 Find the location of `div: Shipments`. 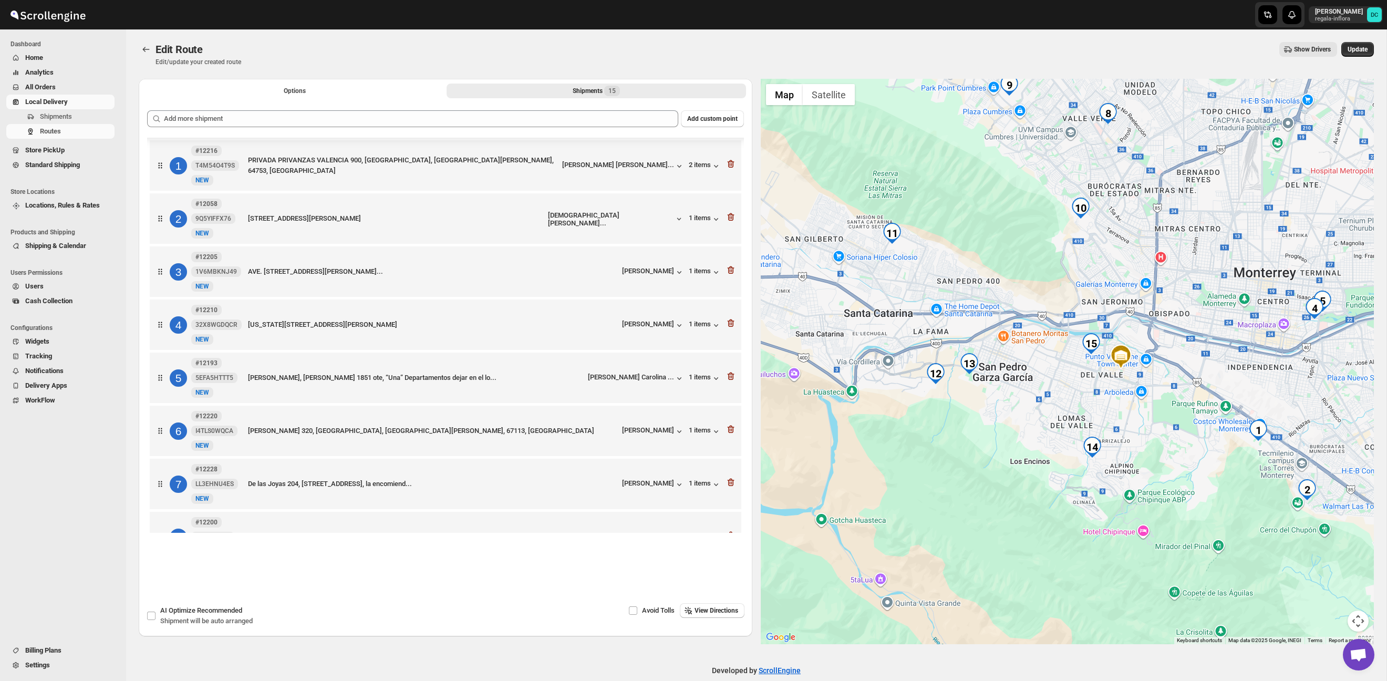

div: Shipments is located at coordinates (596, 91).